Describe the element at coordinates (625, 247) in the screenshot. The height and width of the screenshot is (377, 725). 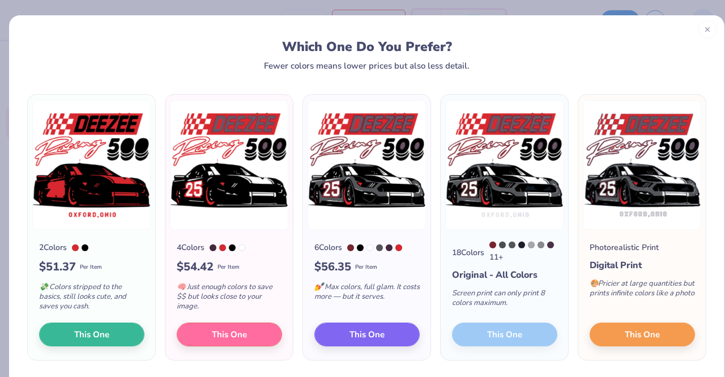
I see `div: Photorealistic Print` at that location.